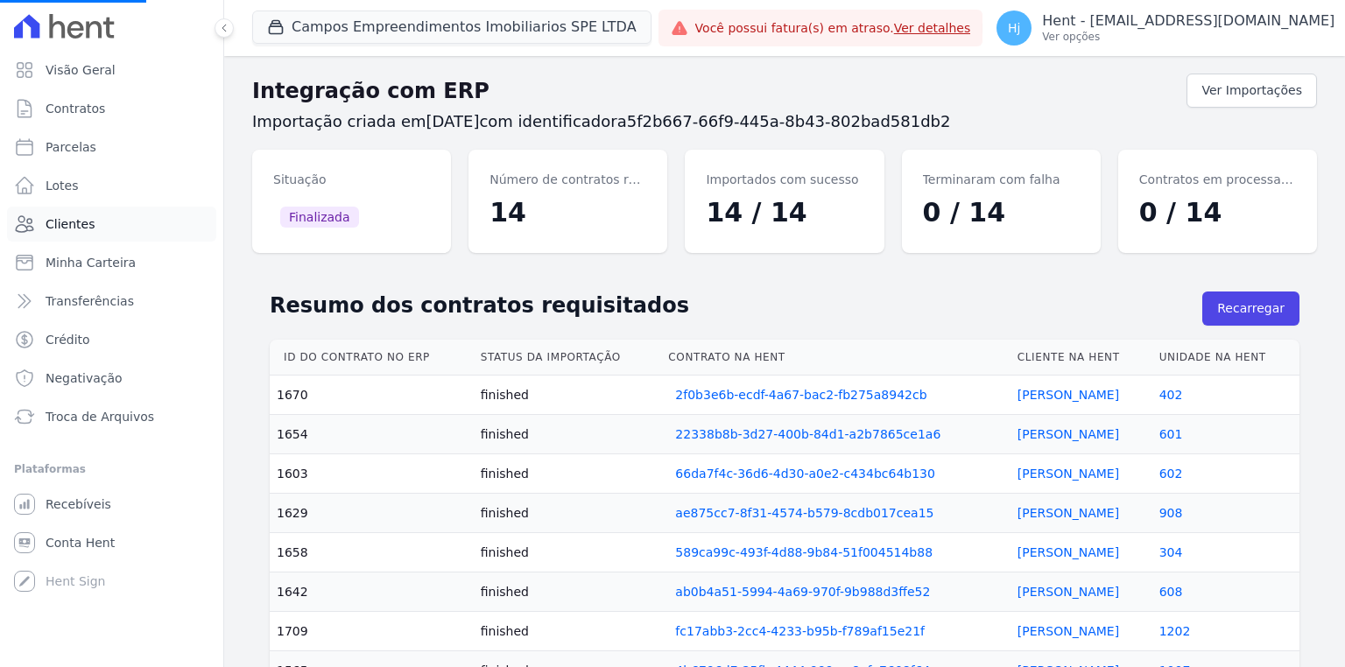 The height and width of the screenshot is (667, 1345). Describe the element at coordinates (1188, 37) in the screenshot. I see `p: Ver opções` at that location.